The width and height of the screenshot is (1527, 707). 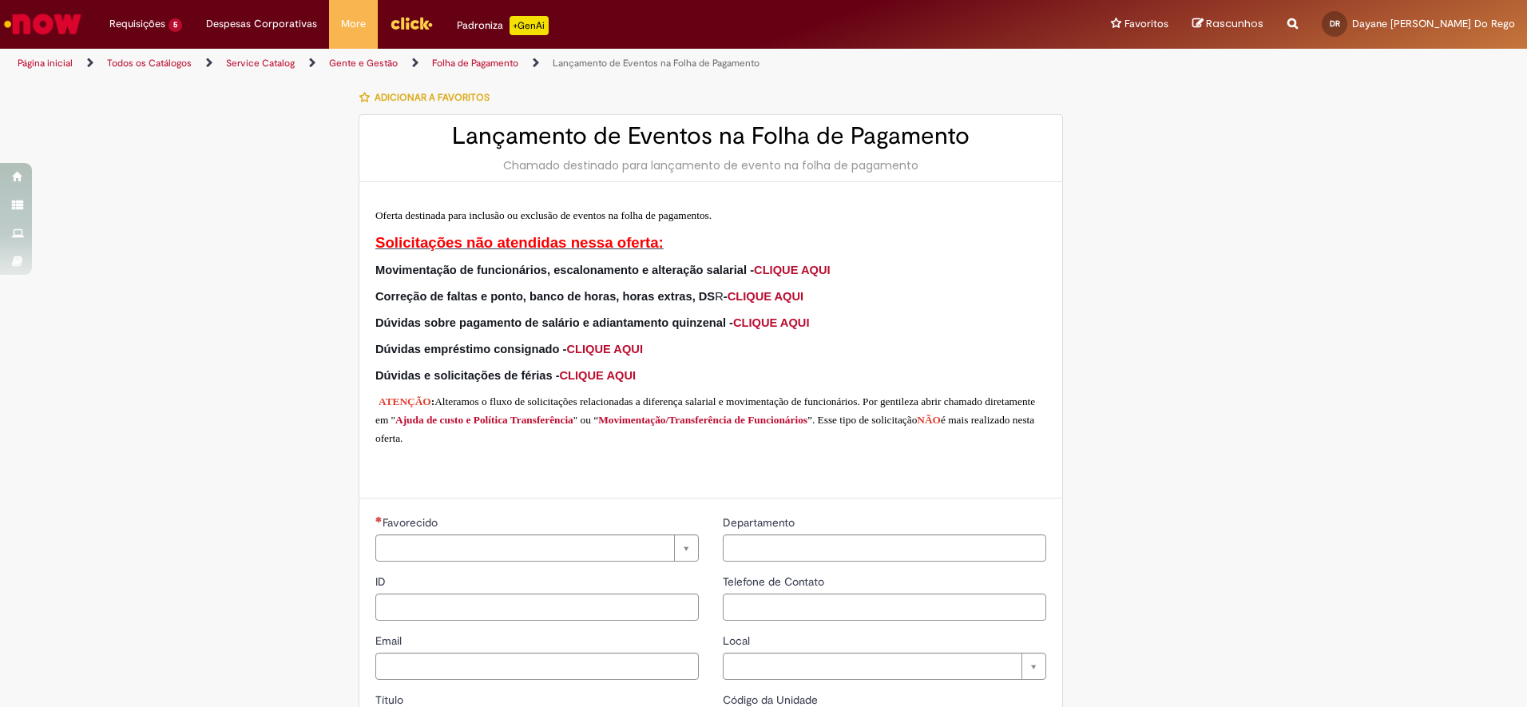 What do you see at coordinates (45, 63) in the screenshot?
I see `a: Página inicial` at bounding box center [45, 63].